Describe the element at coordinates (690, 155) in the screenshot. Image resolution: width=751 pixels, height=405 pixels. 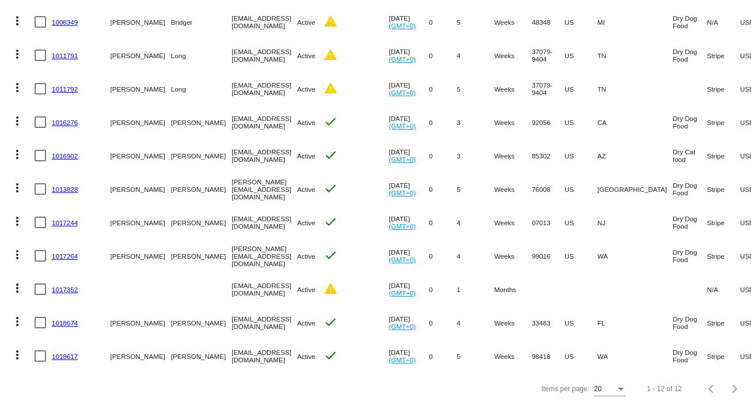
I see `mat-cell: Dry Cat food` at that location.